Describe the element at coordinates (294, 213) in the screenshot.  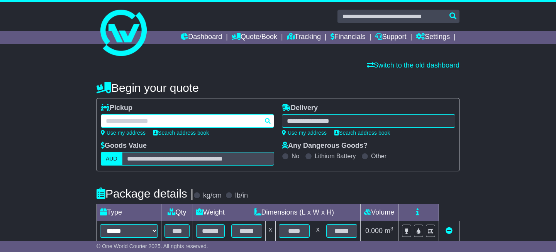
I see `td: Dimensions (L x W x H)` at that location.